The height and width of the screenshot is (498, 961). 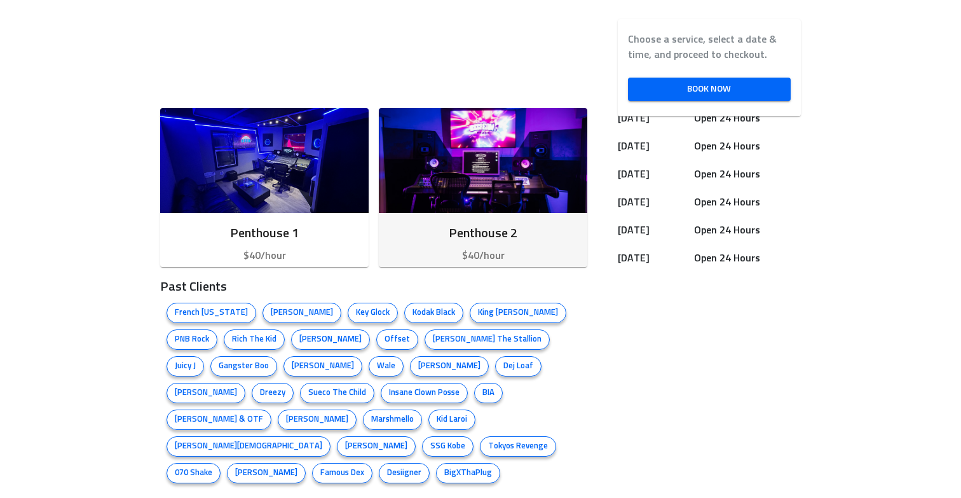 What do you see at coordinates (424, 393) in the screenshot?
I see `span: Insane Clown Posse` at bounding box center [424, 393].